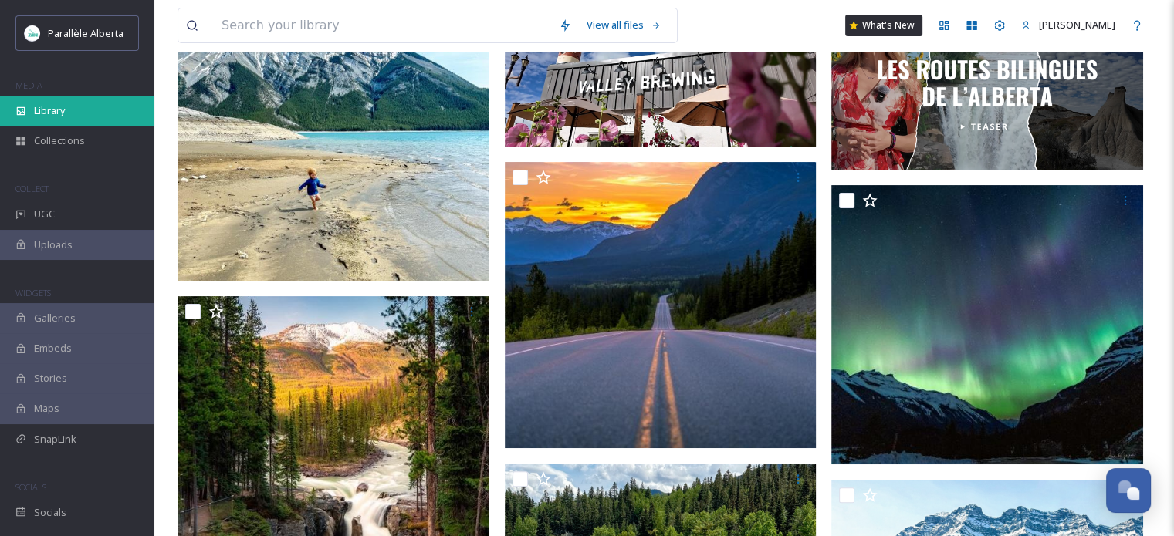  What do you see at coordinates (884, 25) in the screenshot?
I see `div: What's New` at bounding box center [884, 25].